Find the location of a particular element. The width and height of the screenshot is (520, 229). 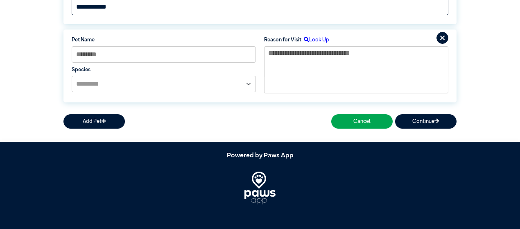

label: Reason for Visit is located at coordinates (283, 40).